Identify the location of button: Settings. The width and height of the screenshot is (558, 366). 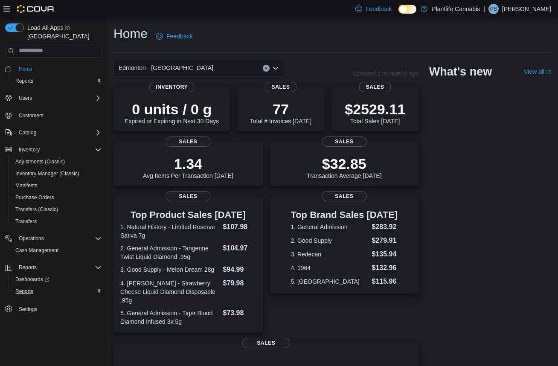
(53, 309).